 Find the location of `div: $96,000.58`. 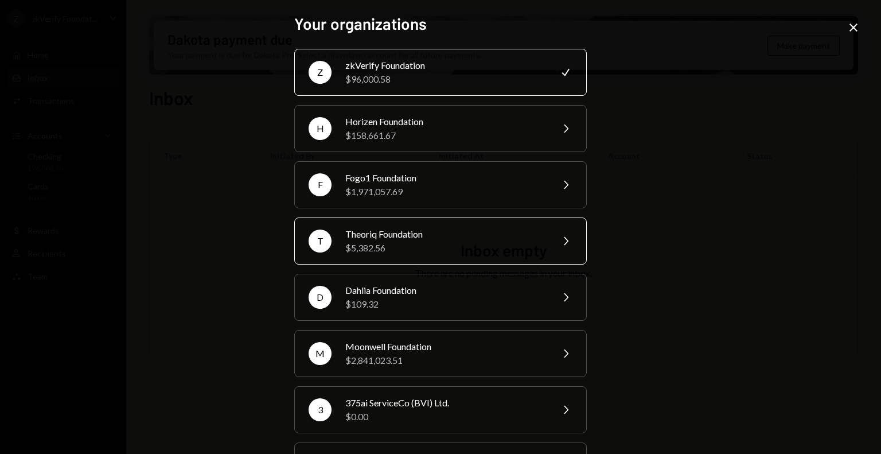

div: $96,000.58 is located at coordinates (445, 79).